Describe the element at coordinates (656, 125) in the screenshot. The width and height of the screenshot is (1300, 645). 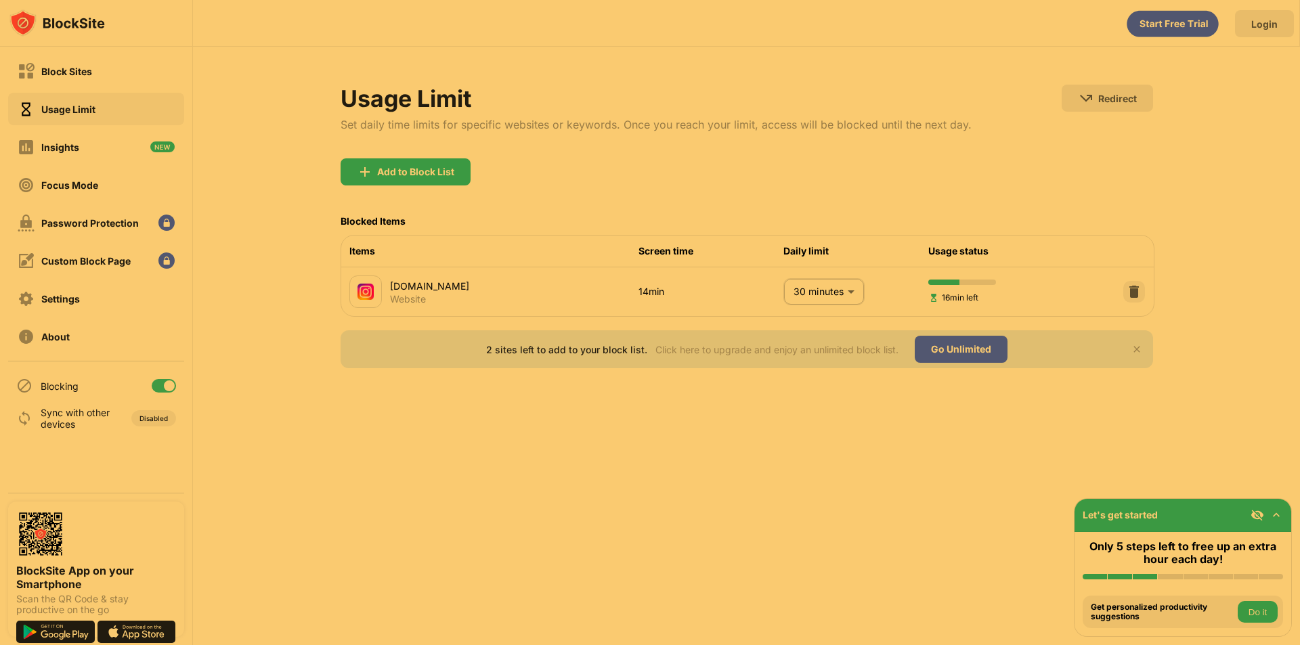
I see `div: Set daily time limits for specific websites or keywords. Once you reach your limit, access will b...` at that location.